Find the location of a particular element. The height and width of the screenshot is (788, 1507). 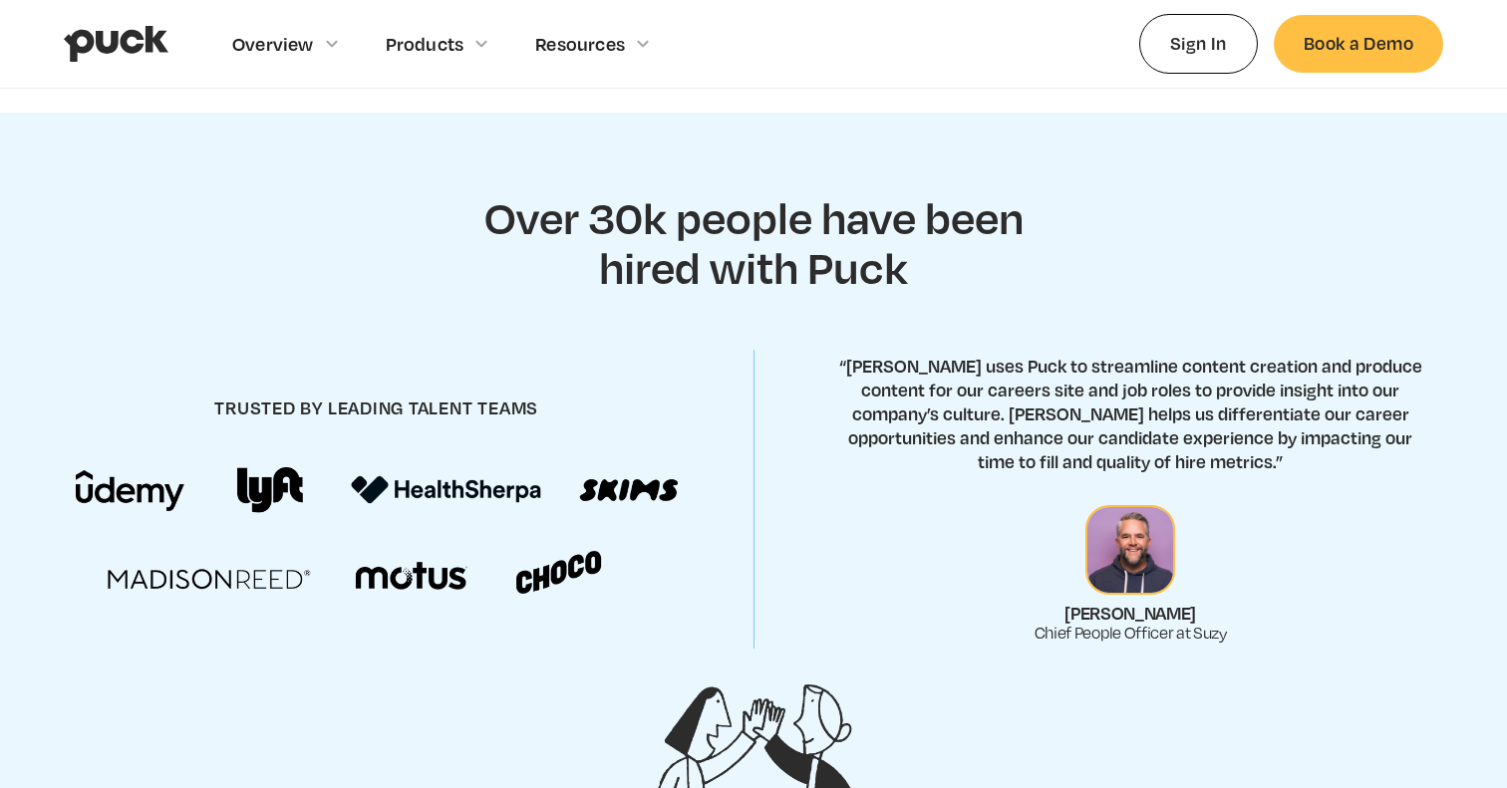

h2: Over 30k people have been hired with Puck is located at coordinates (754, 241).